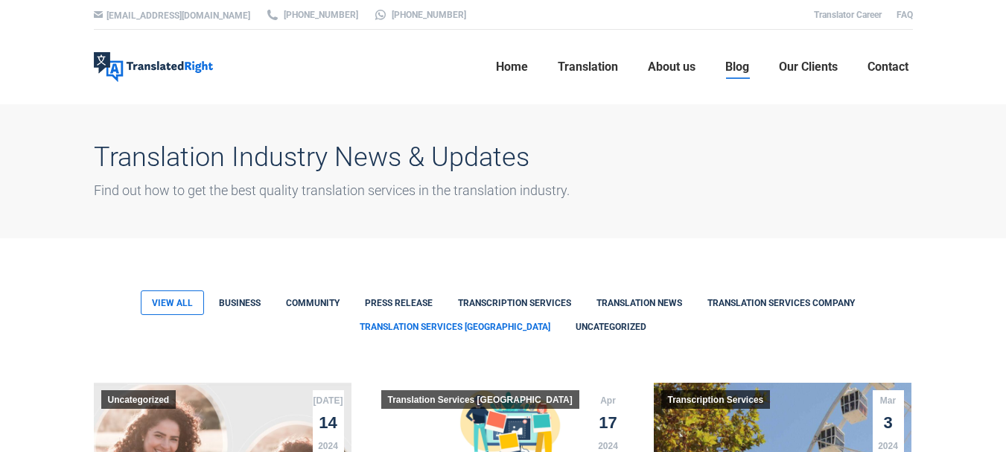  I want to click on a: Home, so click(512, 67).